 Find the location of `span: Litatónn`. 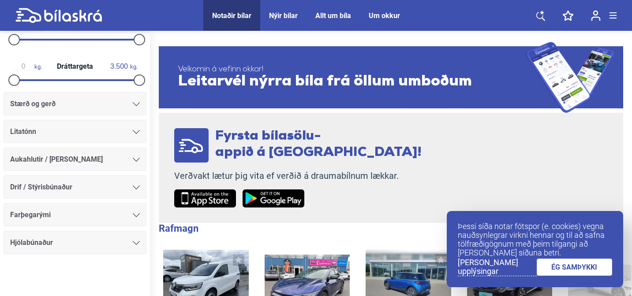

span: Litatónn is located at coordinates (23, 132).